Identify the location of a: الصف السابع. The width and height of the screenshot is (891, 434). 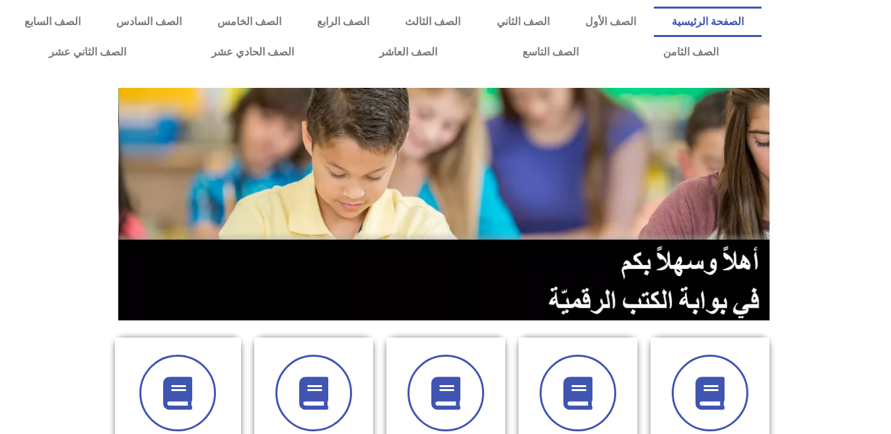
(52, 22).